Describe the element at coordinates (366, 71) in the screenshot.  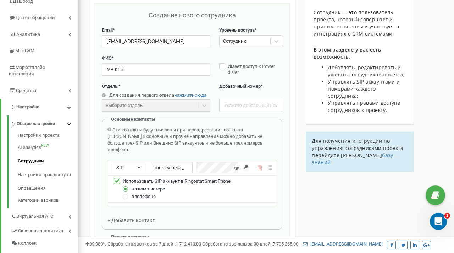
I see `span: Добавлять, редактировать и удалять сотрудников проекта;` at that location.